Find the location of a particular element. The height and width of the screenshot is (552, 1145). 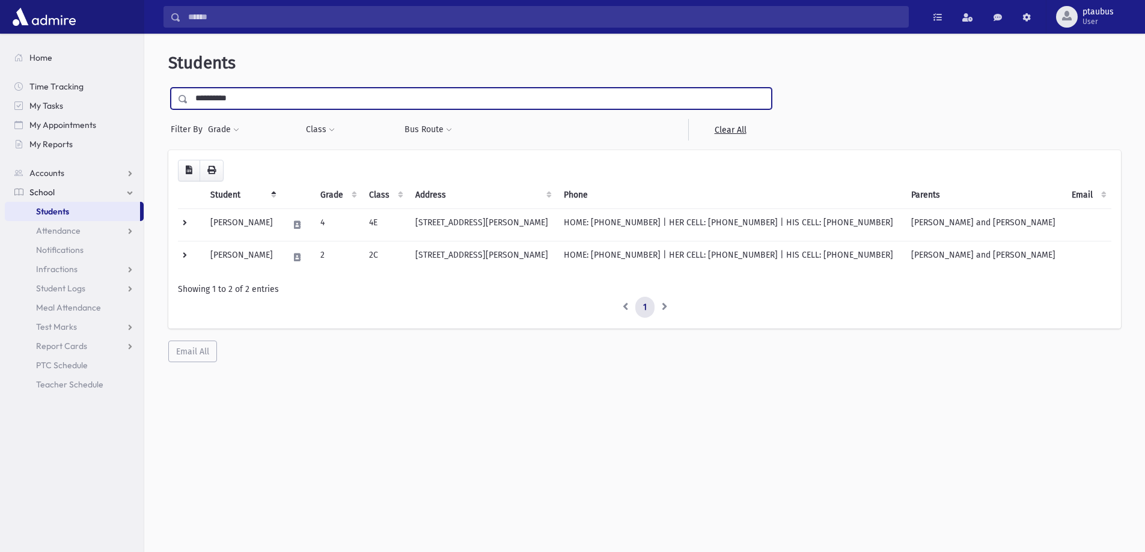

a: Students is located at coordinates (72, 212).